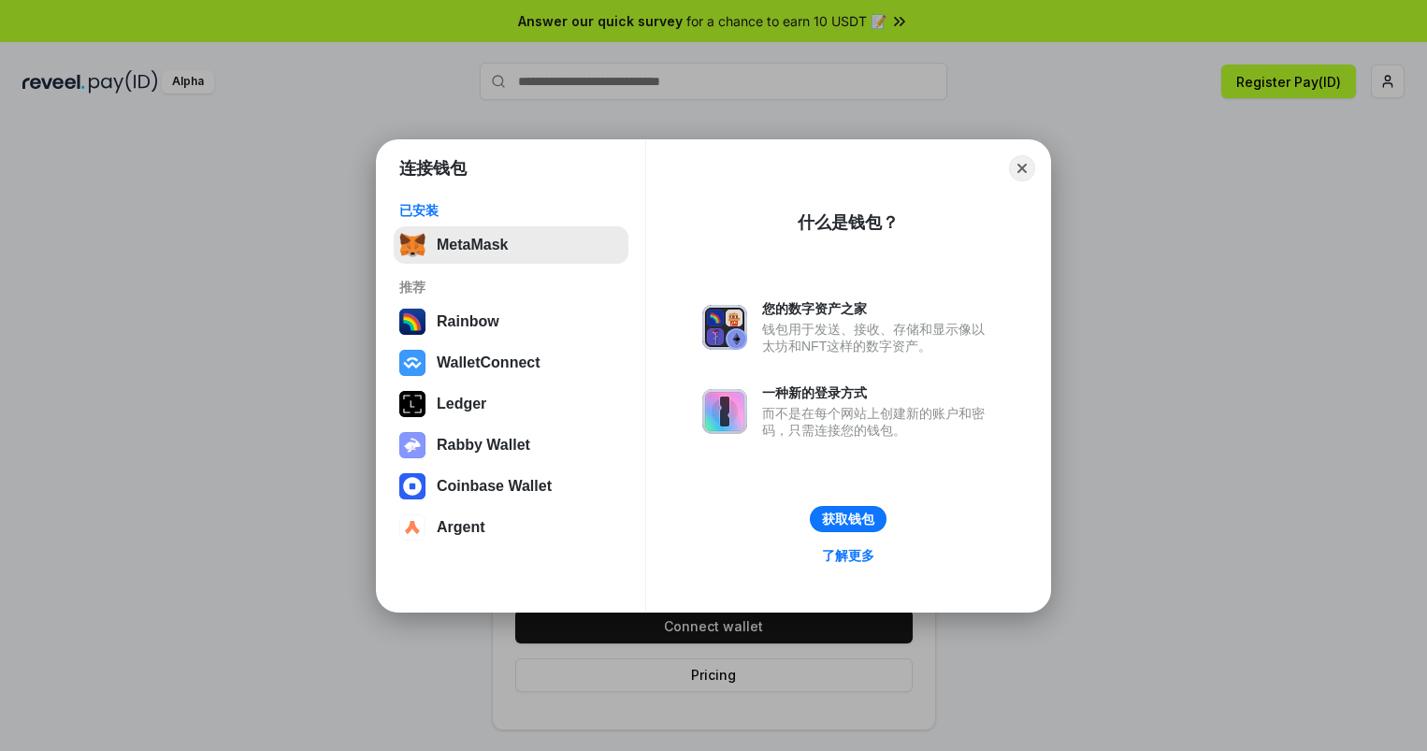 This screenshot has width=1427, height=751. Describe the element at coordinates (494, 486) in the screenshot. I see `div: Coinbase Wallet` at that location.